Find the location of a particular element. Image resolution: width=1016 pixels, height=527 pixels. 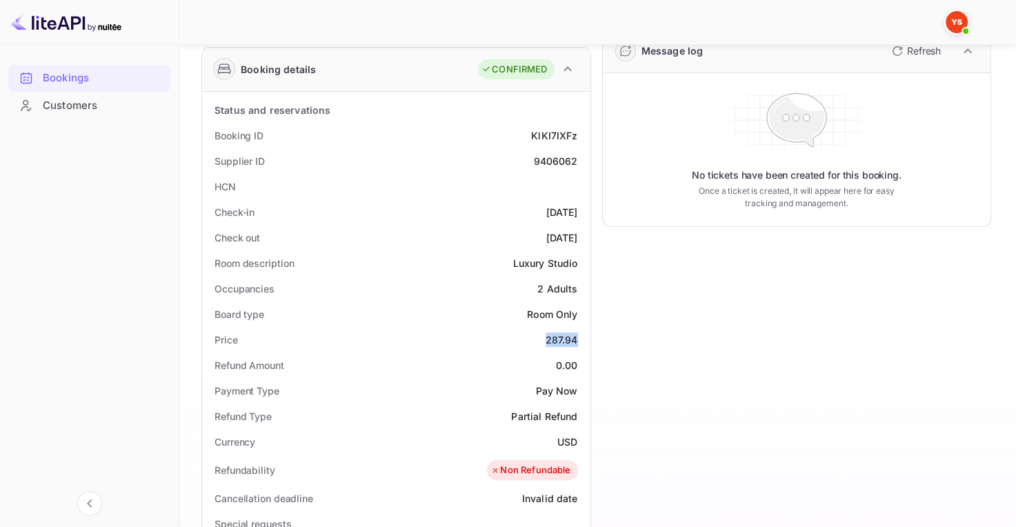

ya-tr-span: Bookings is located at coordinates (66, 78).